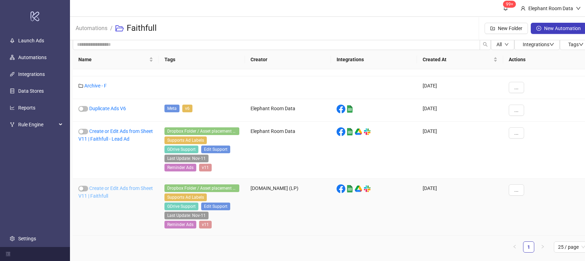 This screenshot has height=261, width=585. Describe the element at coordinates (538, 44) in the screenshot. I see `span: Integrations` at that location.